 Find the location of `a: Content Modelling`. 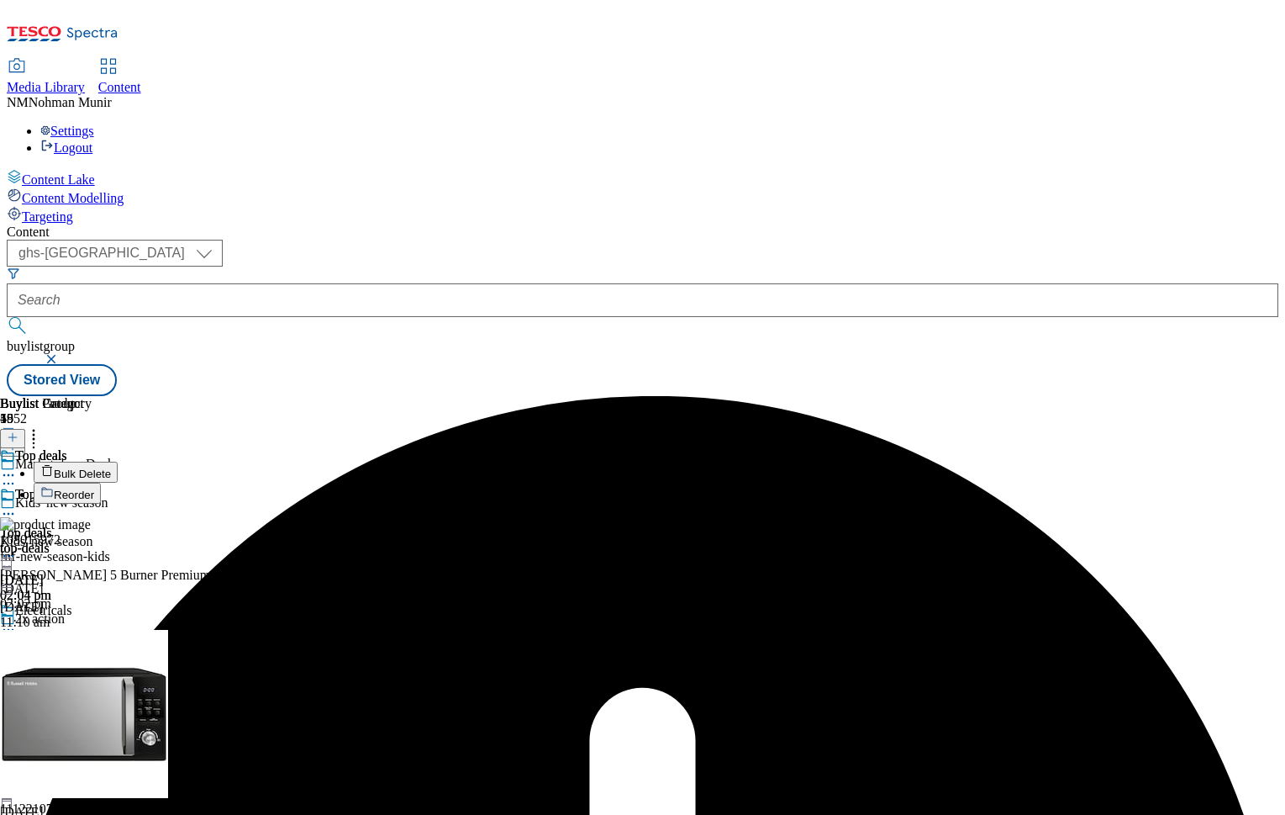

a: Content Modelling is located at coordinates (642, 197).